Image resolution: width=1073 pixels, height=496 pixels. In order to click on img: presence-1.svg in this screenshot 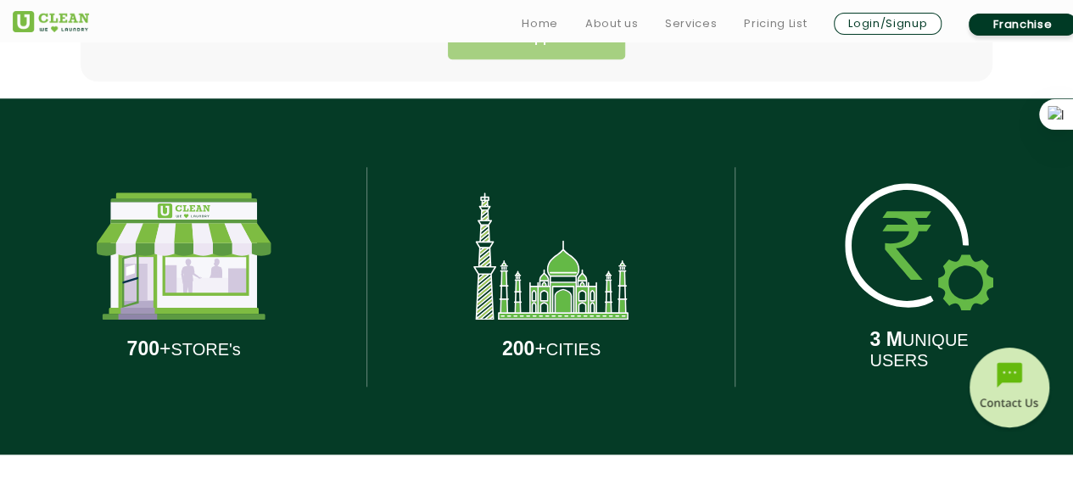, I will do `click(184, 256)`.